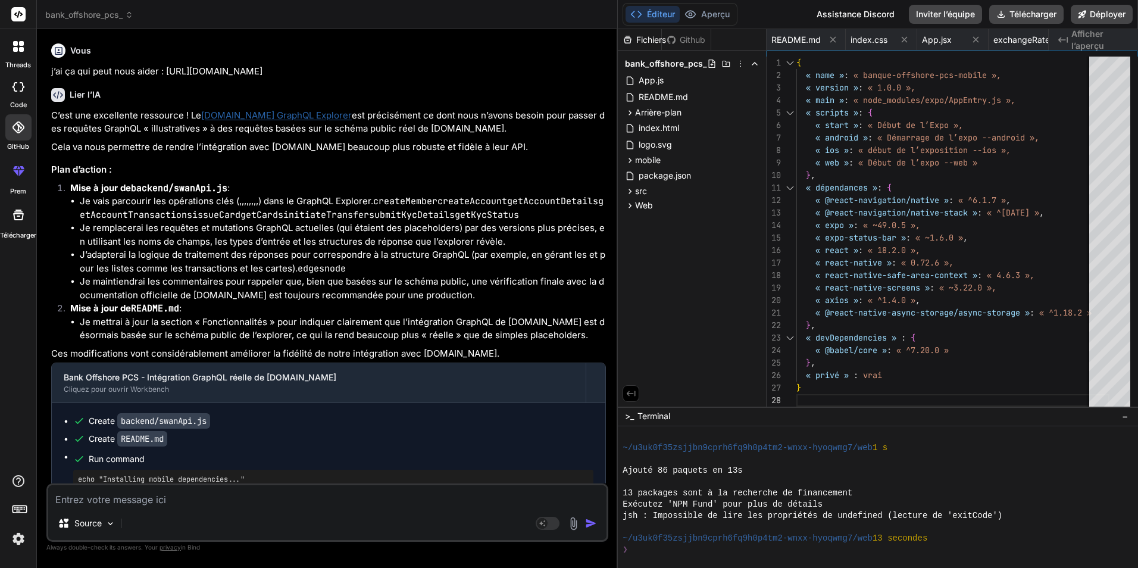 Image resolution: width=1138 pixels, height=568 pixels. Describe the element at coordinates (837, 125) in the screenshot. I see `span: « start »` at that location.